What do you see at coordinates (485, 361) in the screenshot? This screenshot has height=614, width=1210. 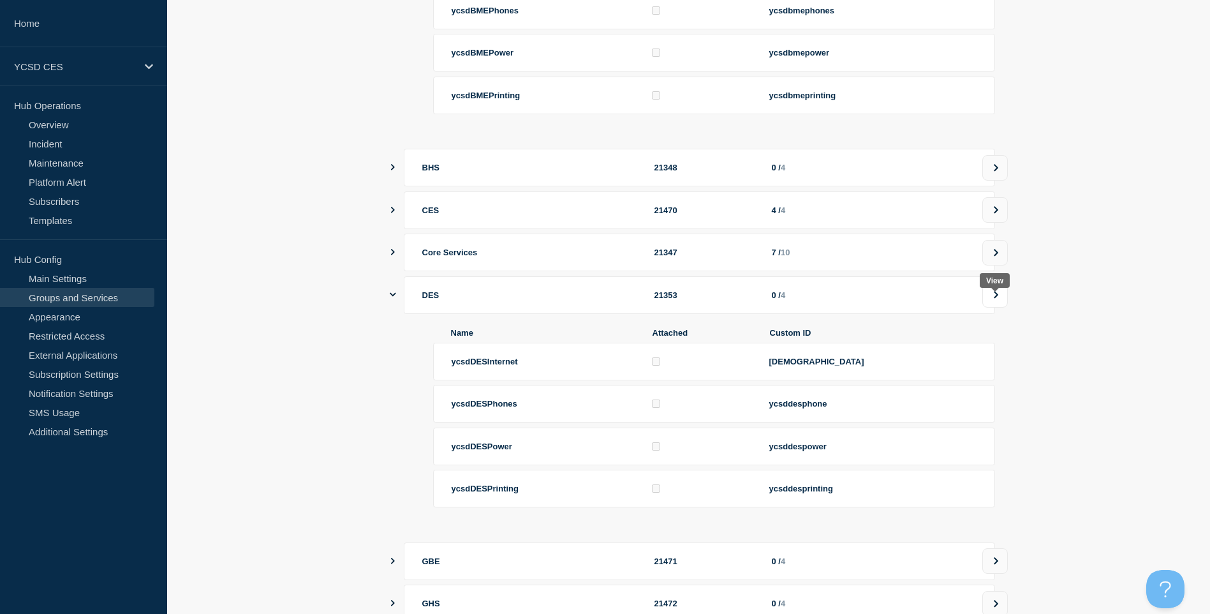 I see `span: ycsdDESInternet` at bounding box center [485, 361].